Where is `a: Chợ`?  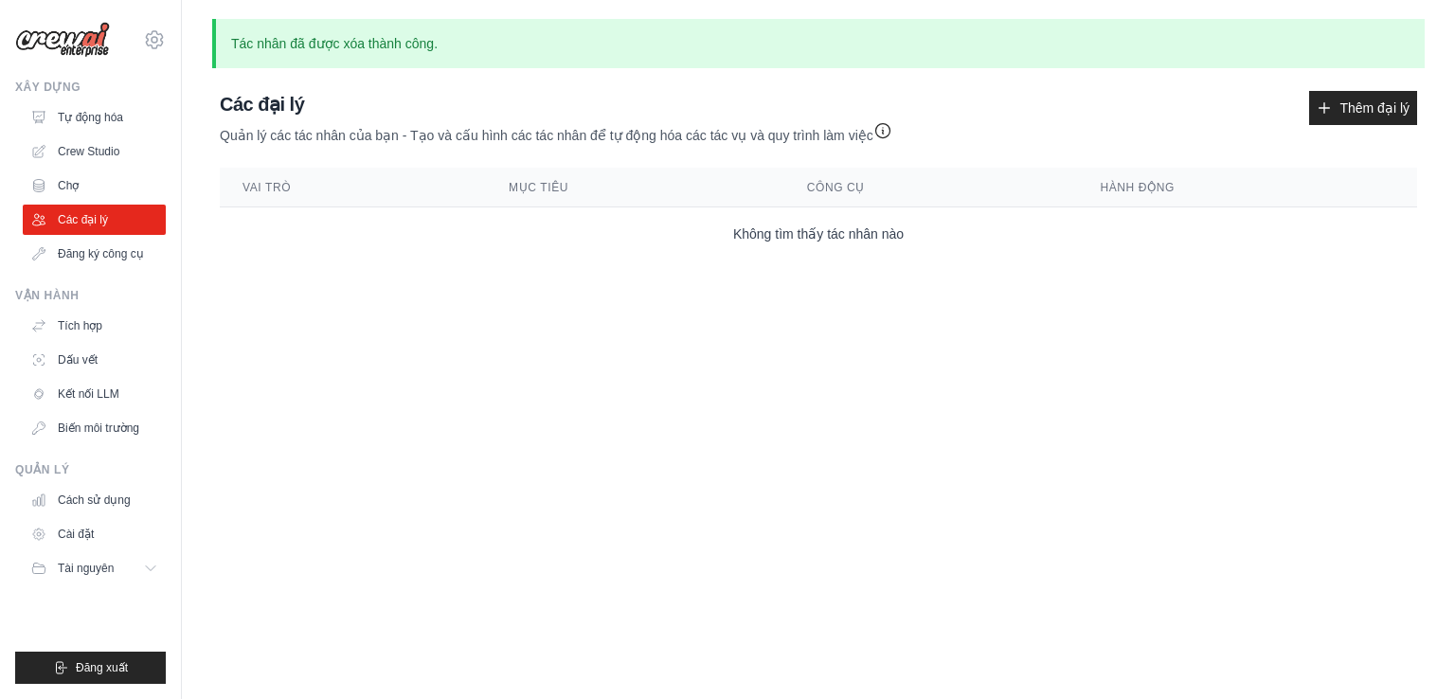 a: Chợ is located at coordinates (94, 186).